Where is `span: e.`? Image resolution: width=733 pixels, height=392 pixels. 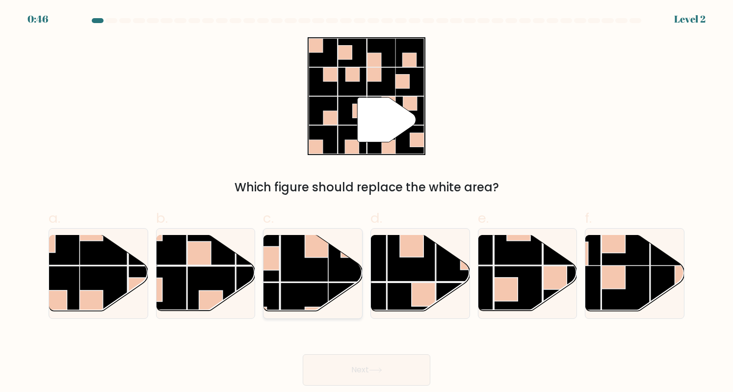 span: e. is located at coordinates (483, 218).